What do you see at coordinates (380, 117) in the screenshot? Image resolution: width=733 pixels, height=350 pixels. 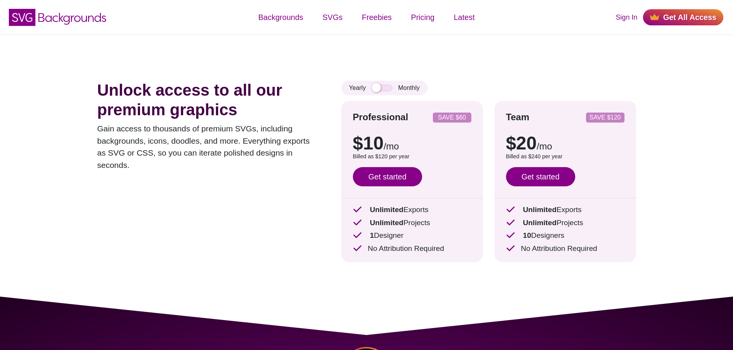 I see `strong: Professional` at bounding box center [380, 117].